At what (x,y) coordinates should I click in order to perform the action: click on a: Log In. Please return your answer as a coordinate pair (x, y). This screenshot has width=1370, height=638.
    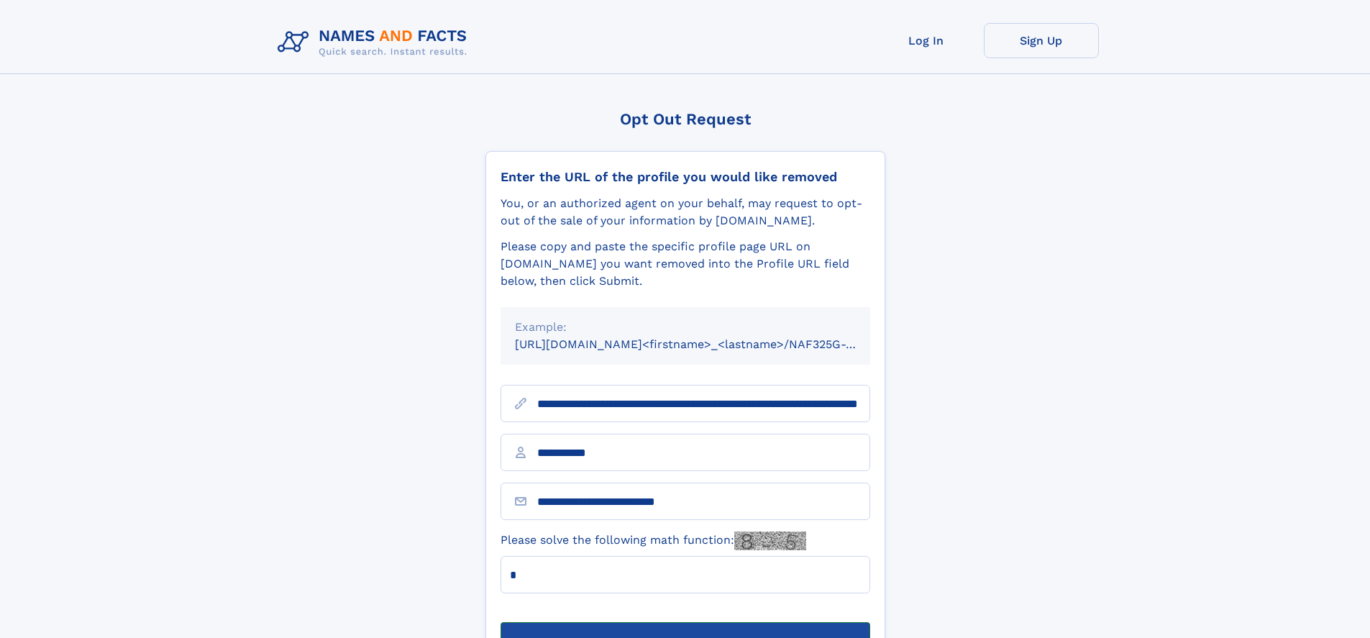
    Looking at the image, I should click on (926, 40).